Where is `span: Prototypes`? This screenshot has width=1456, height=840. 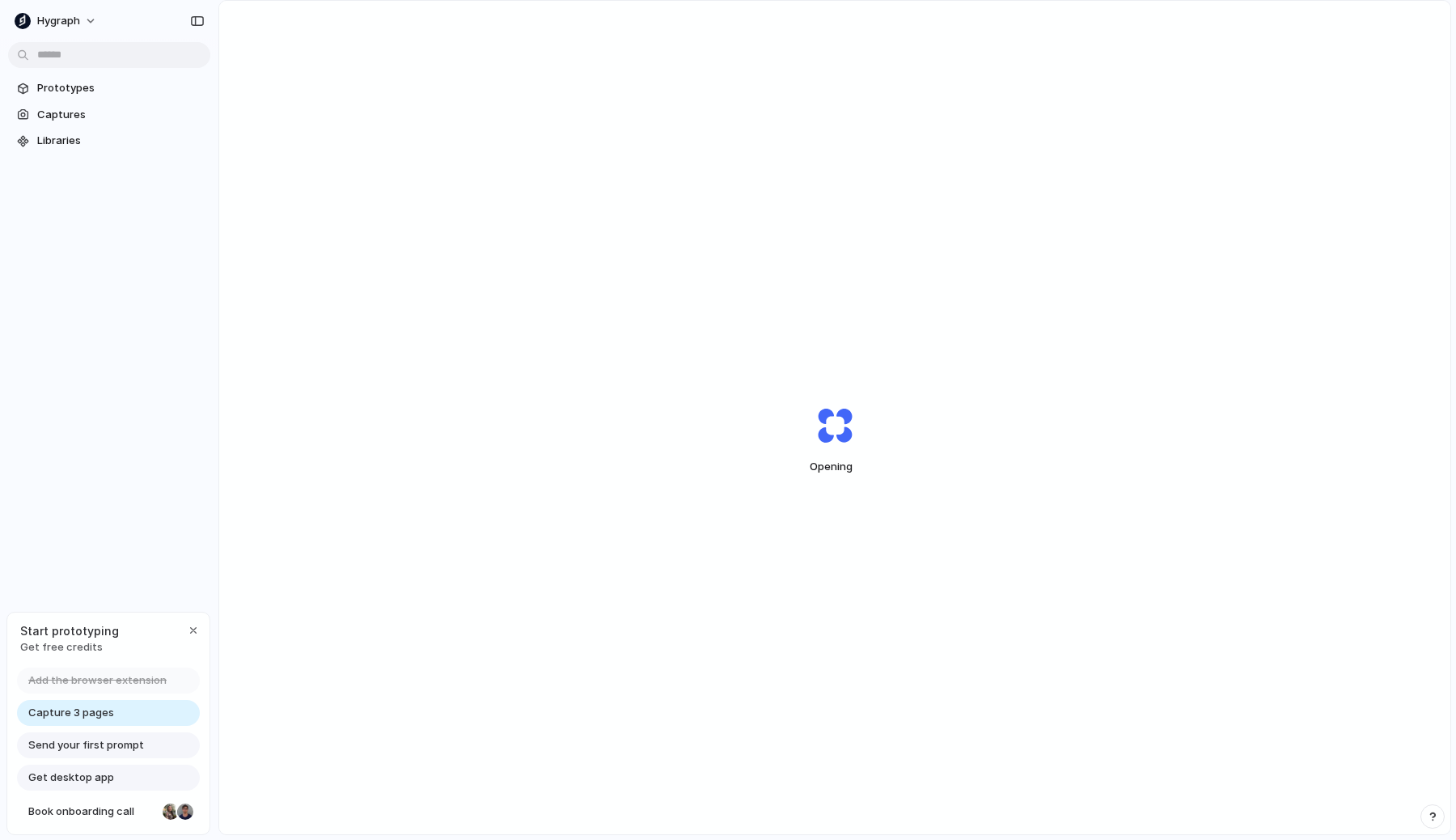
span: Prototypes is located at coordinates (121, 88).